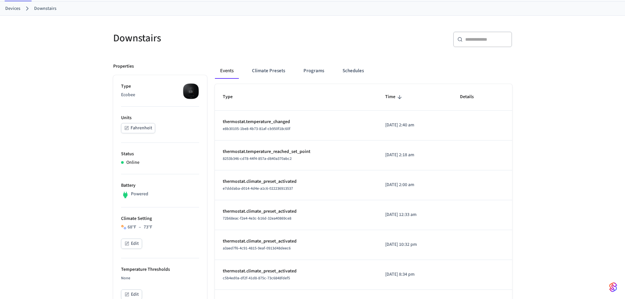  Describe the element at coordinates (257, 129) in the screenshot. I see `span: e8b30105-1be8-4b73-81af-cb950f18c60f` at that location.